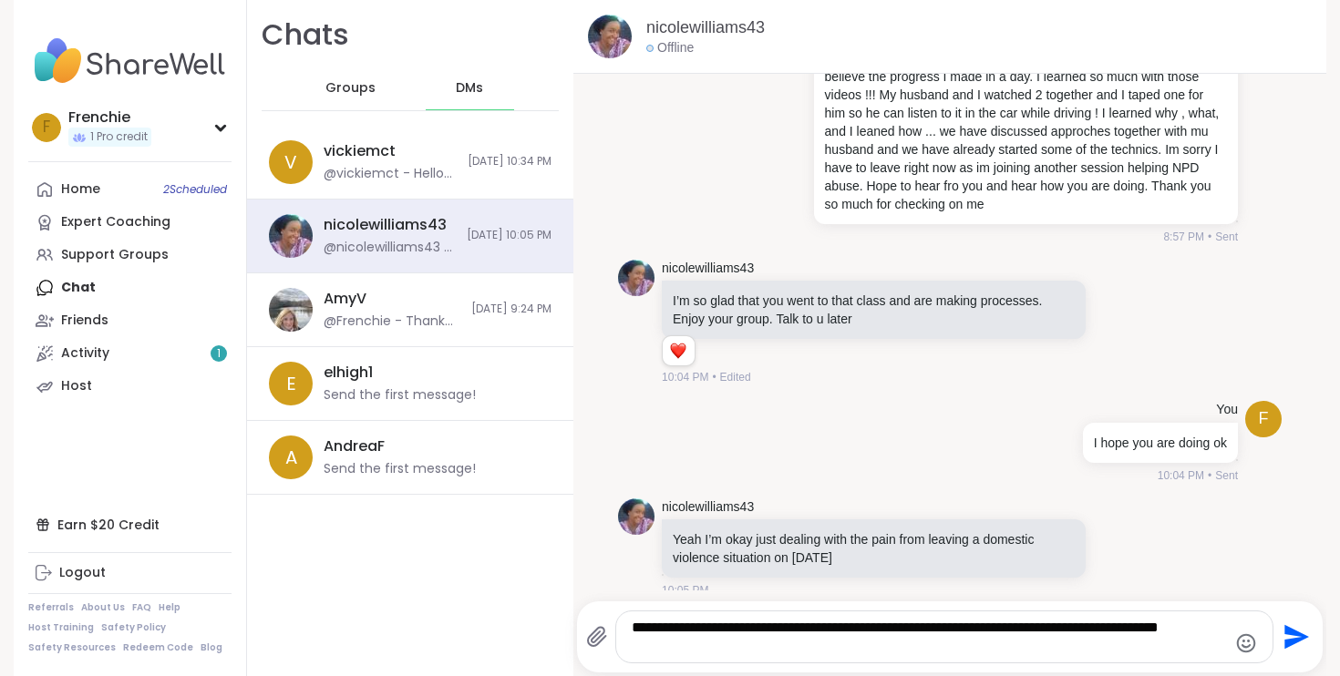 This screenshot has height=676, width=1340. Describe the element at coordinates (72, 648) in the screenshot. I see `a: Safety Resources` at that location.